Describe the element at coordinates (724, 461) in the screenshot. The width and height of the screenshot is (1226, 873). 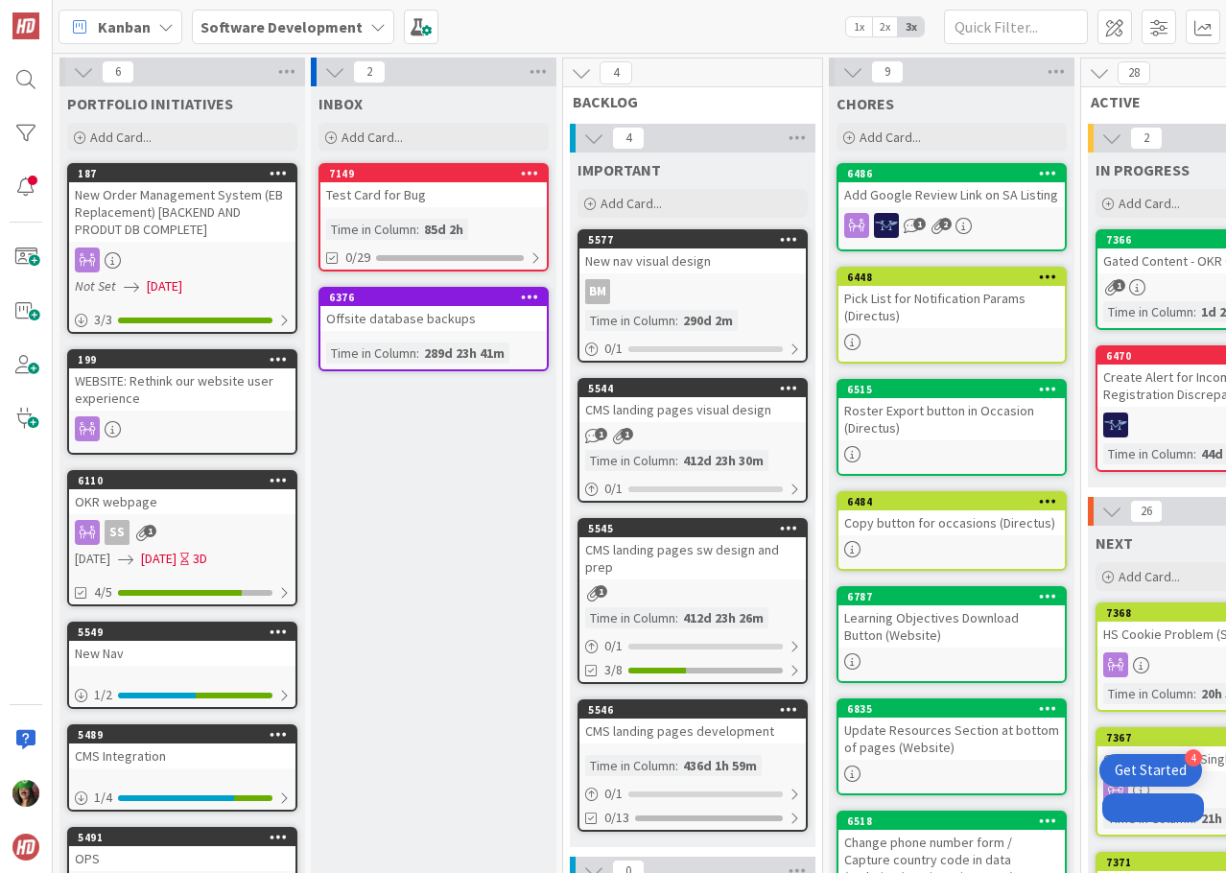
I see `div: 412d 23h 30m` at that location.